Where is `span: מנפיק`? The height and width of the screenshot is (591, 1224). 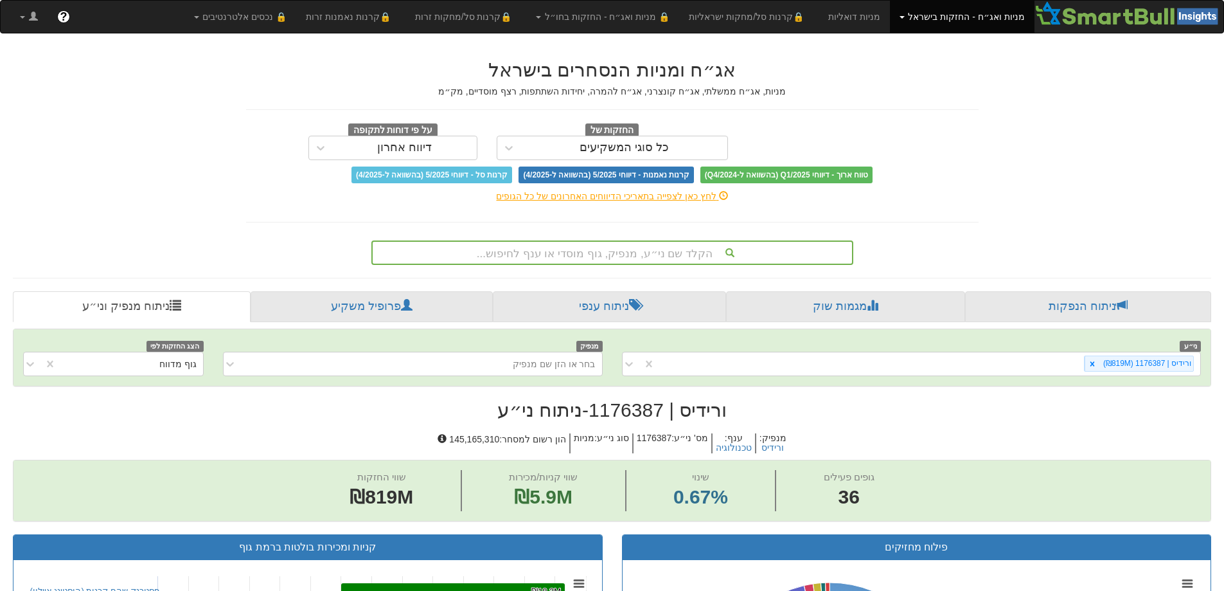
span: מנפיק is located at coordinates (589, 346).